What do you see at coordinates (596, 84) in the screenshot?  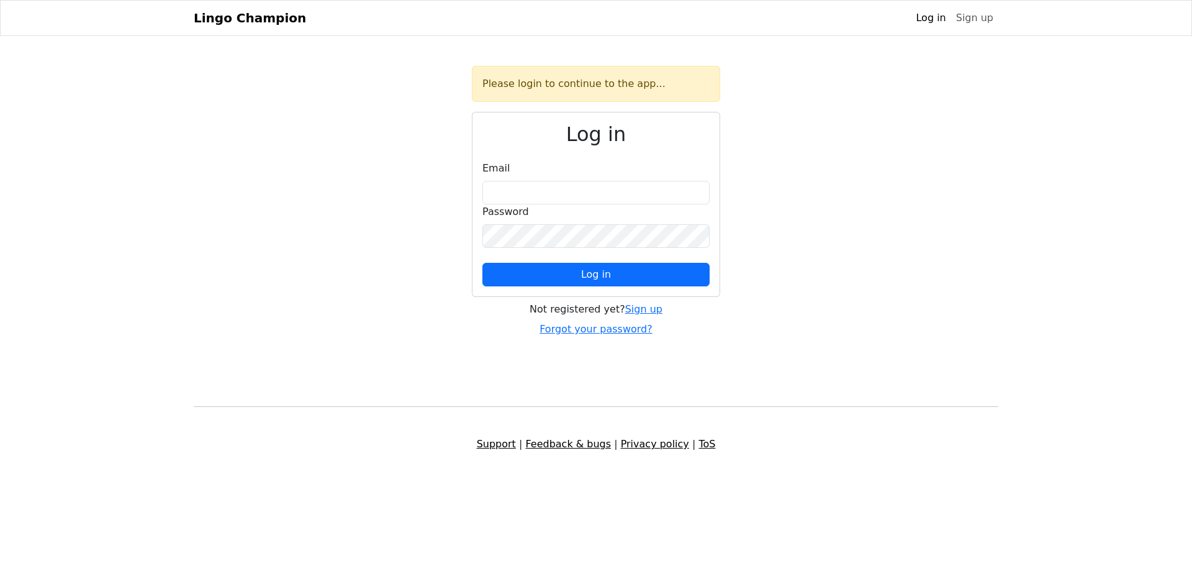 I see `div: Please login to continue to the app...` at bounding box center [596, 84].